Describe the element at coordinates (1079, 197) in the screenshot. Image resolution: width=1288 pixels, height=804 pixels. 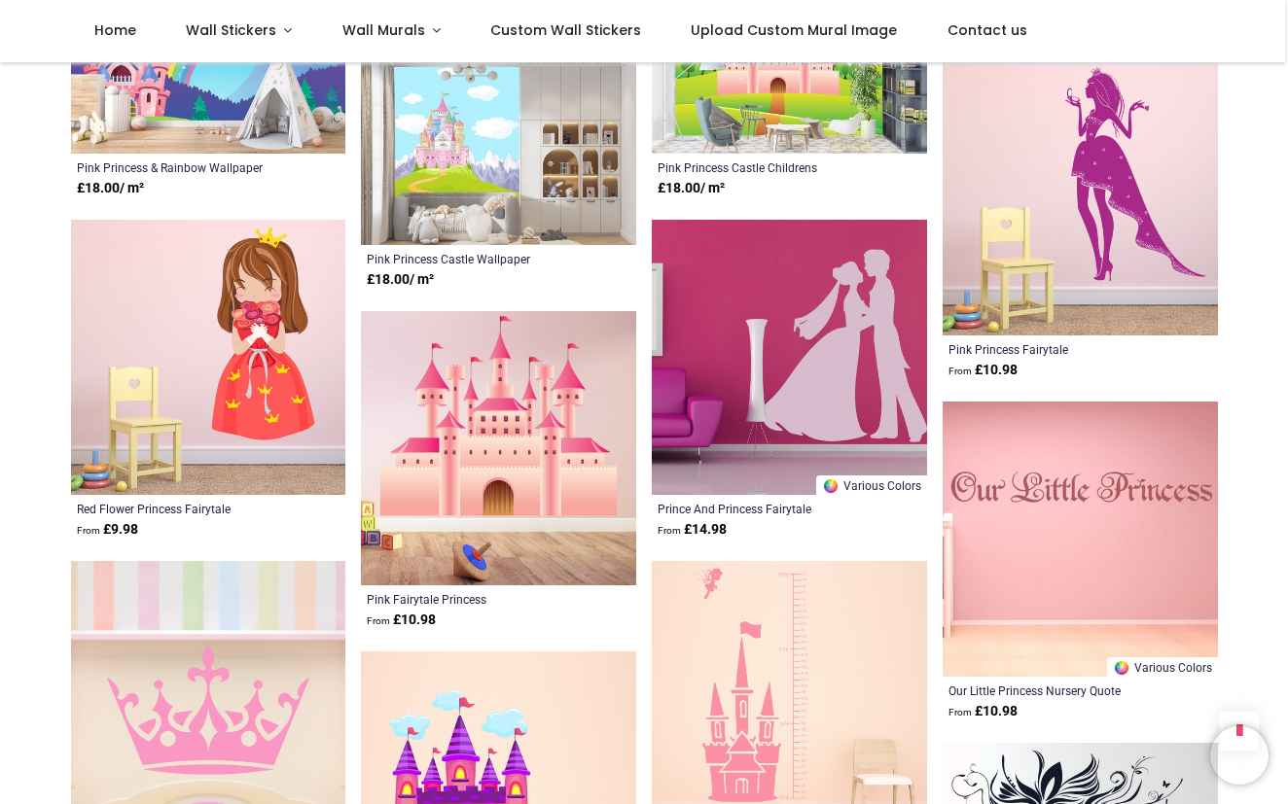
I see `img: Pink Princess Fairytale Wall Sticker` at that location.